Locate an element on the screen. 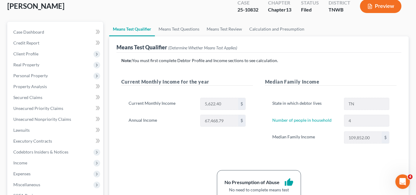  a: Lawsuits is located at coordinates (56, 130).